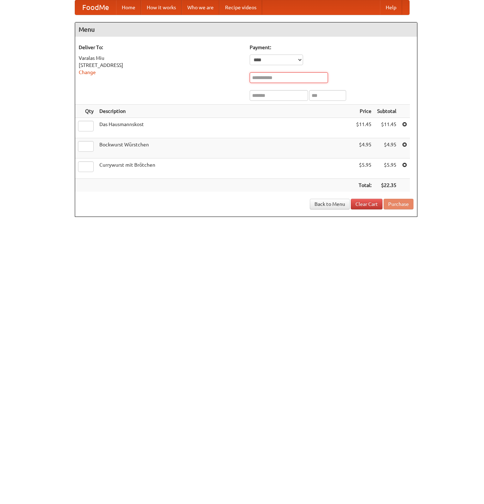  I want to click on td: Das Hausmannskost, so click(225, 128).